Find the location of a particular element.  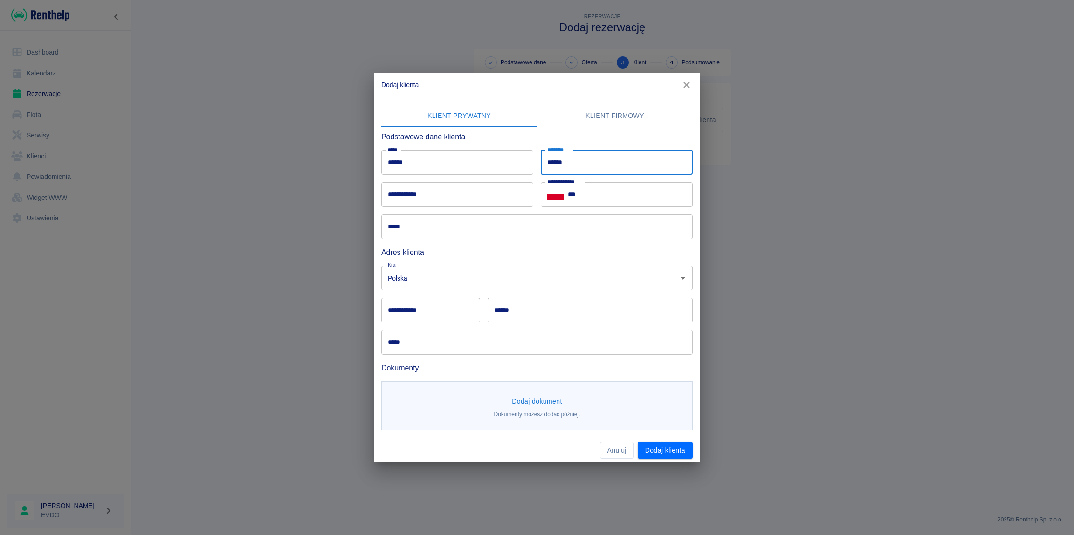

h6: Podstawowe dane klienta is located at coordinates (537, 137).